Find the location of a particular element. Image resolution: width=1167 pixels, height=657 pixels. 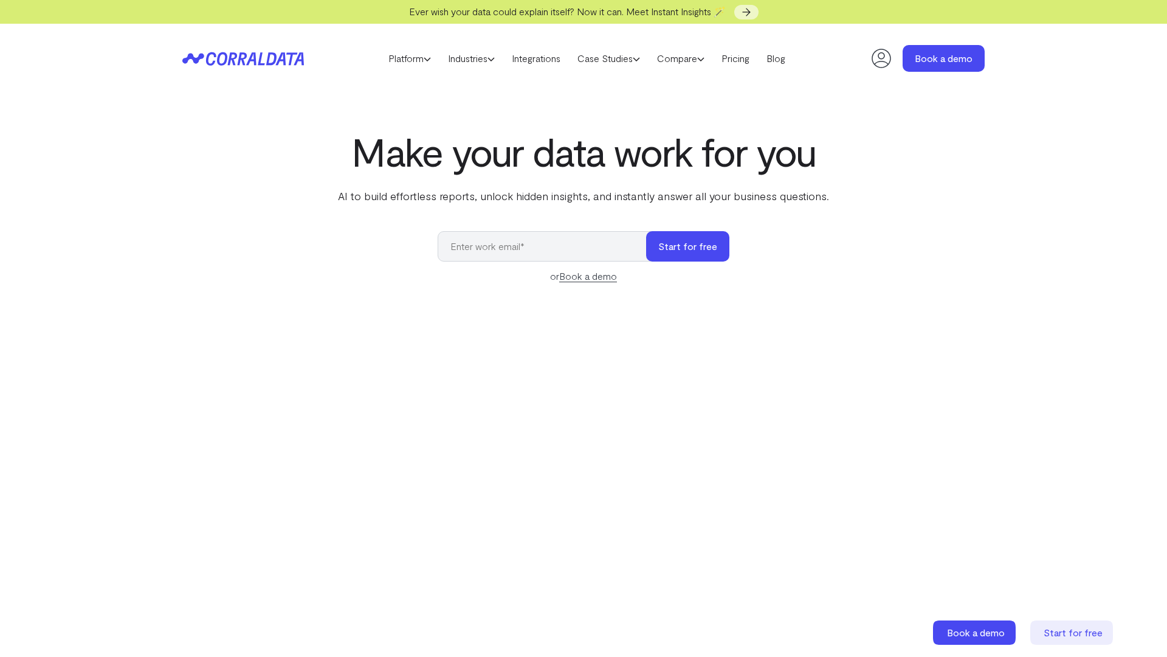

div: or is located at coordinates (584, 276).